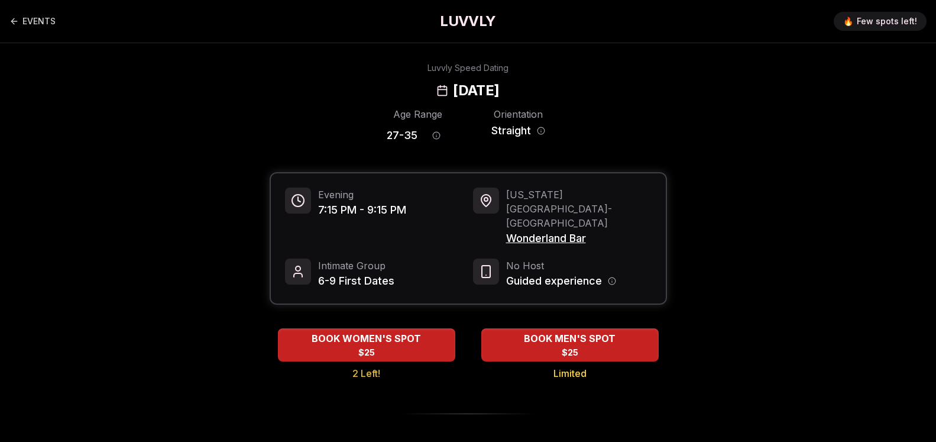  Describe the element at coordinates (468, 21) in the screenshot. I see `h1: LUVVLY` at that location.